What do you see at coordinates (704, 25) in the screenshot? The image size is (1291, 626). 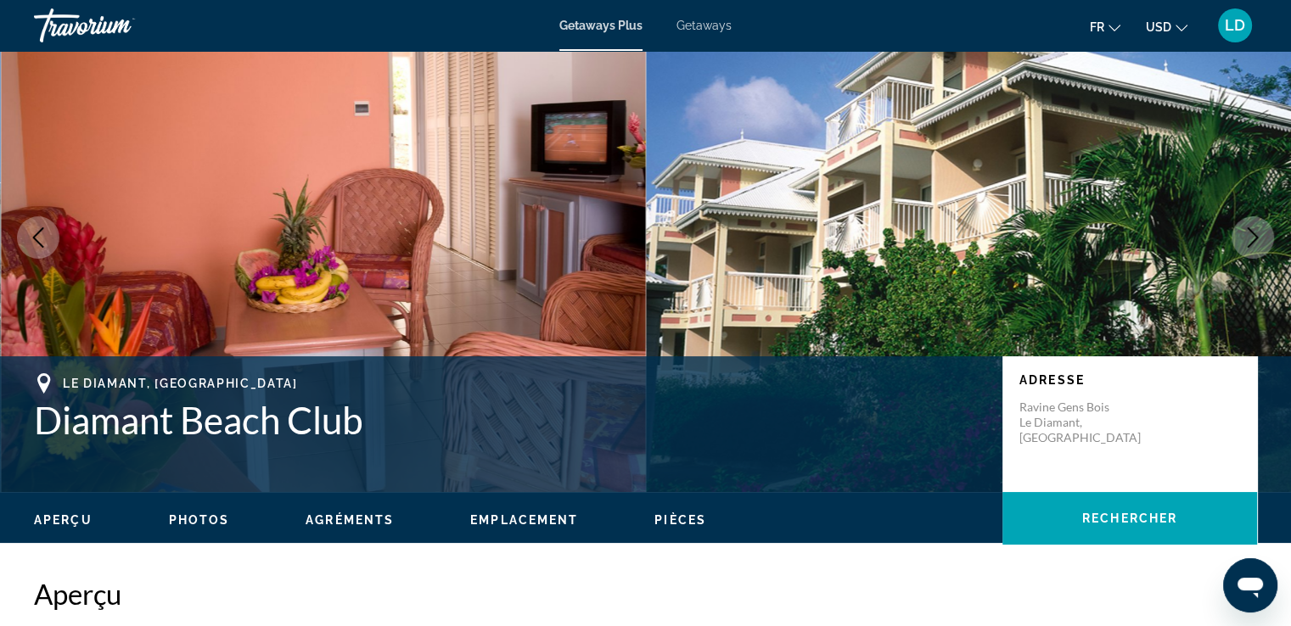 I see `a: Getaways` at bounding box center [704, 25].